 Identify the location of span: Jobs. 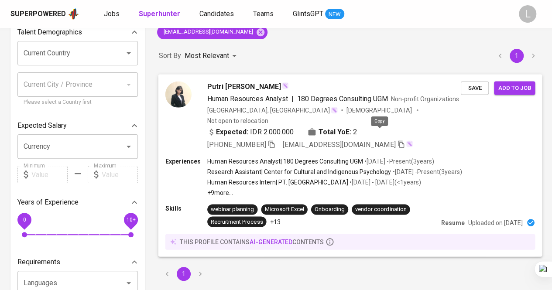
(112, 14).